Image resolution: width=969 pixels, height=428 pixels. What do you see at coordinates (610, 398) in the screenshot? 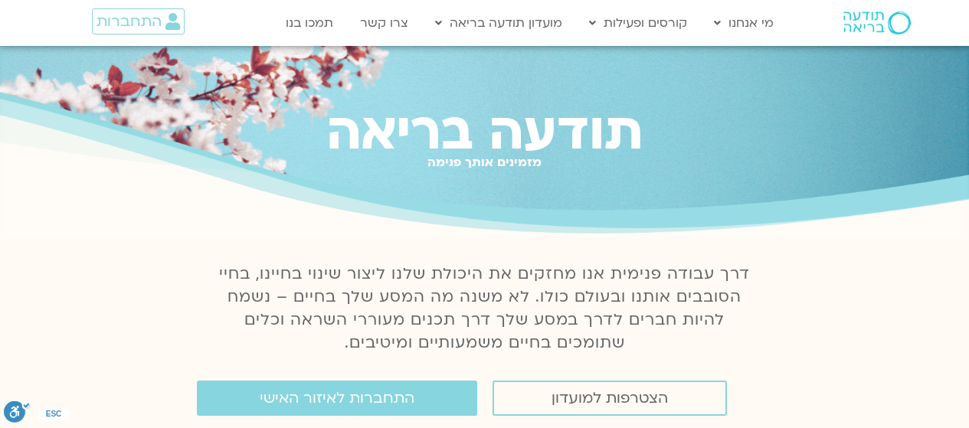
I see `span: הצטרפות למועדון` at bounding box center [610, 398].